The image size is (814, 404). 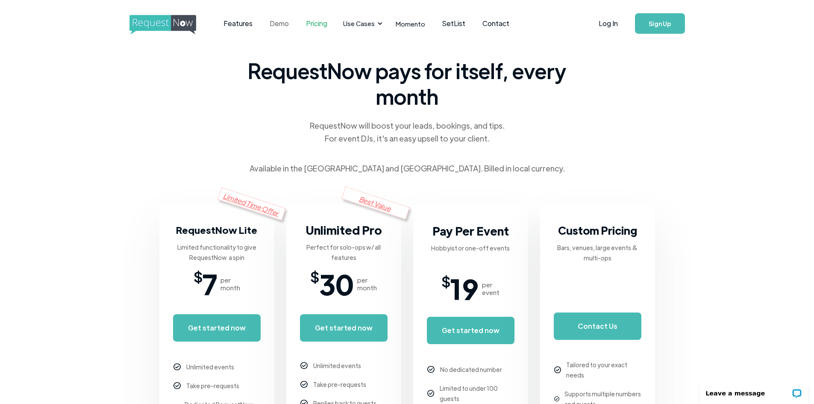 I want to click on div: No dedicated number, so click(x=471, y=369).